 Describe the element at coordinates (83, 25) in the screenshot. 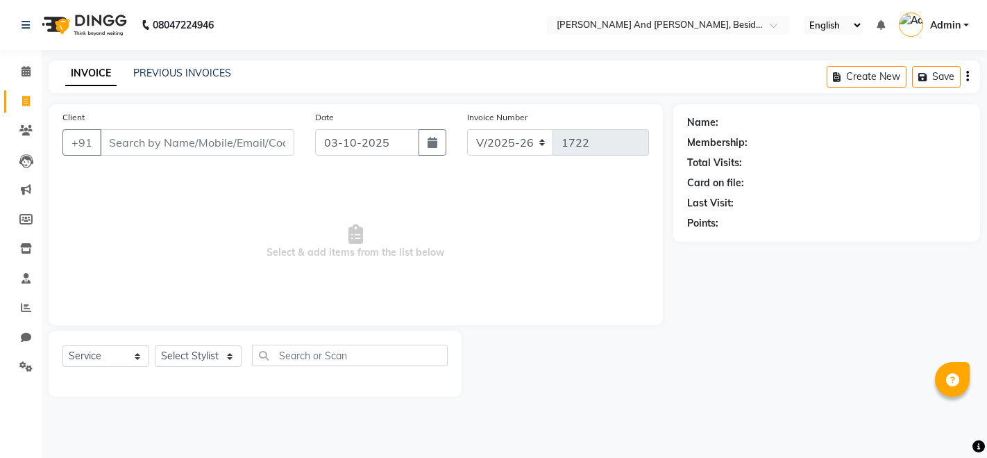

I see `img: logo` at that location.